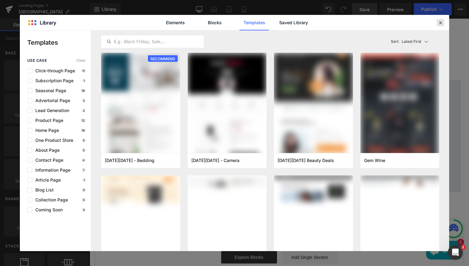 The height and width of the screenshot is (266, 469). I want to click on span: Seasonal Page, so click(49, 91).